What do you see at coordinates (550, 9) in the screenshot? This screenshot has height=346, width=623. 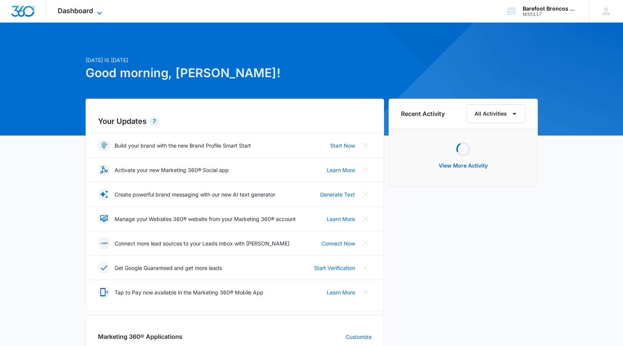 I see `div: account name` at bounding box center [550, 9].